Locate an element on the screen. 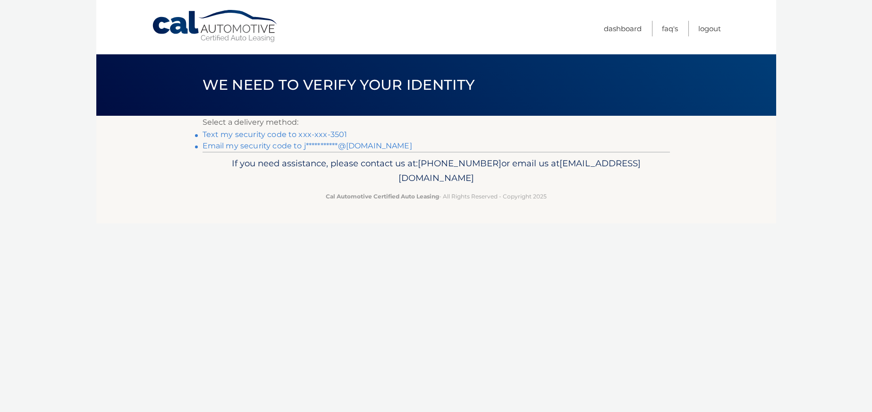 This screenshot has height=412, width=872. strong: Cal Automotive Certified Auto Leasing is located at coordinates (382, 196).